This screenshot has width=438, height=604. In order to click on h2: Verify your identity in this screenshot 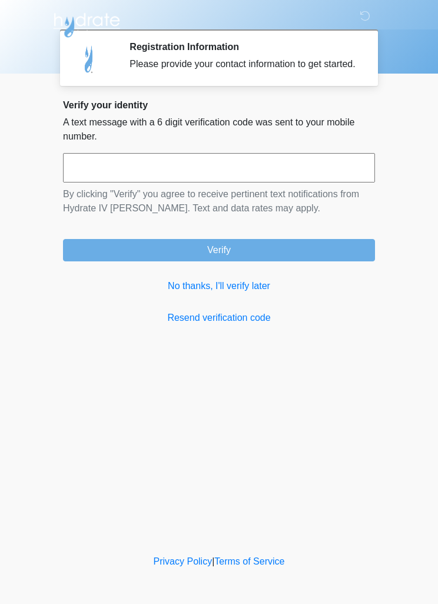, I will do `click(219, 105)`.